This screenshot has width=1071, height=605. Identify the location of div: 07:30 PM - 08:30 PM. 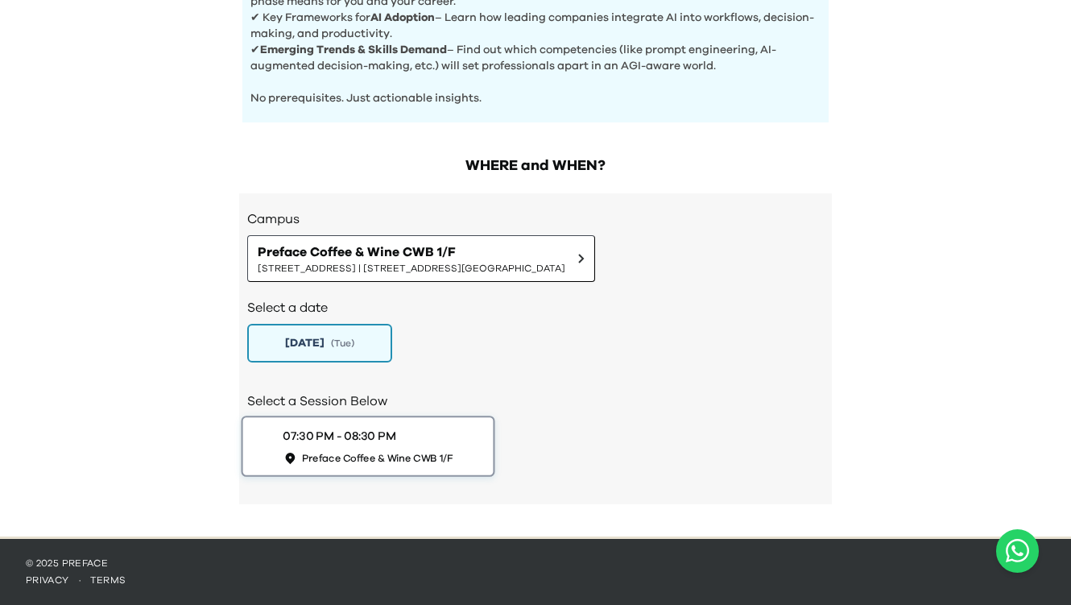
(339, 436).